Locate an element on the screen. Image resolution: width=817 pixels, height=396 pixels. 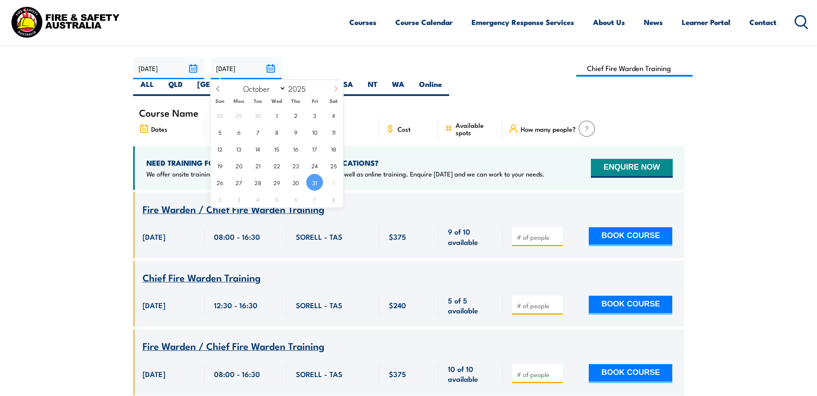
span: October 25, 2025 is located at coordinates (333, 165).